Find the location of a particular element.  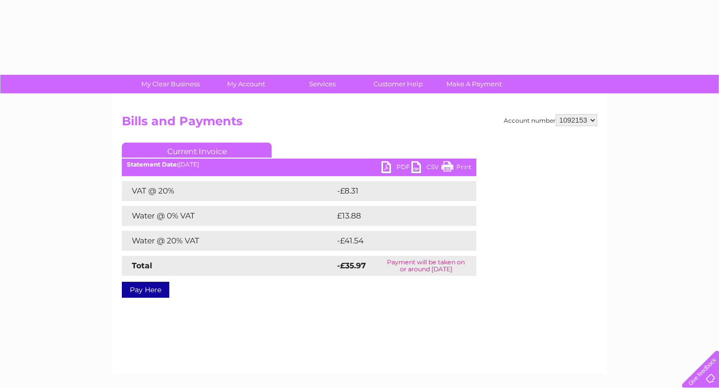

a: CSV is located at coordinates (426, 168).